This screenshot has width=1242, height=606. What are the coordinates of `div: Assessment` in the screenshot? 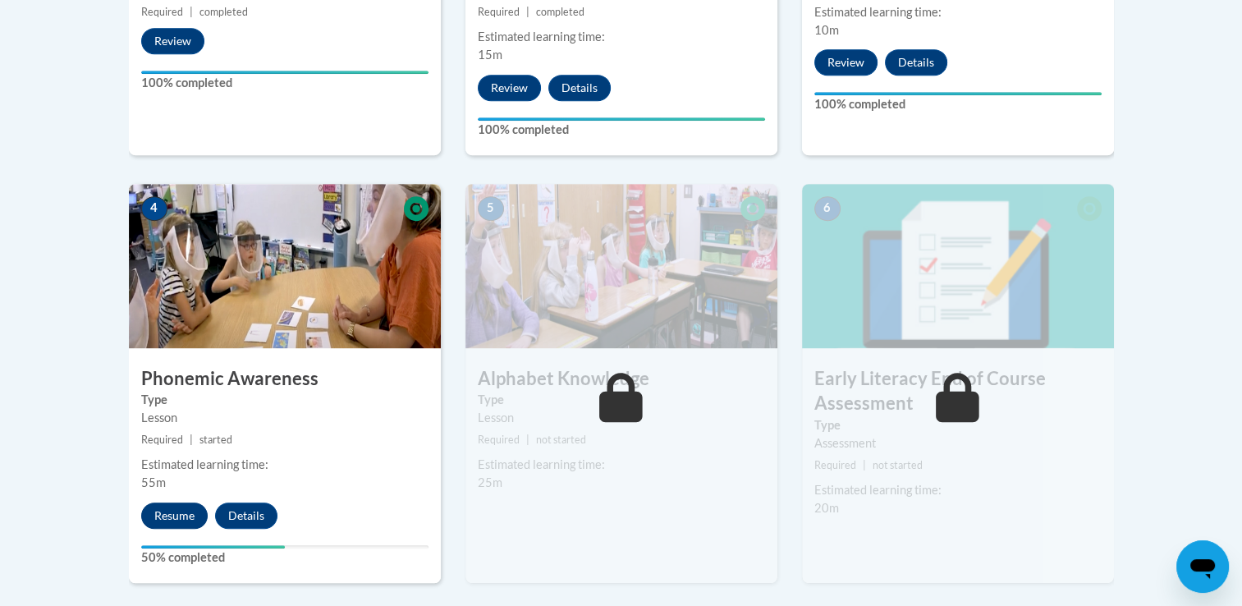 It's located at (958, 443).